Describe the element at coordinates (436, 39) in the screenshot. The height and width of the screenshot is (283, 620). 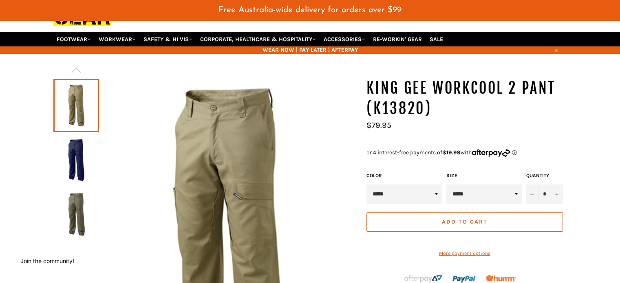
I see `a: SALE` at that location.